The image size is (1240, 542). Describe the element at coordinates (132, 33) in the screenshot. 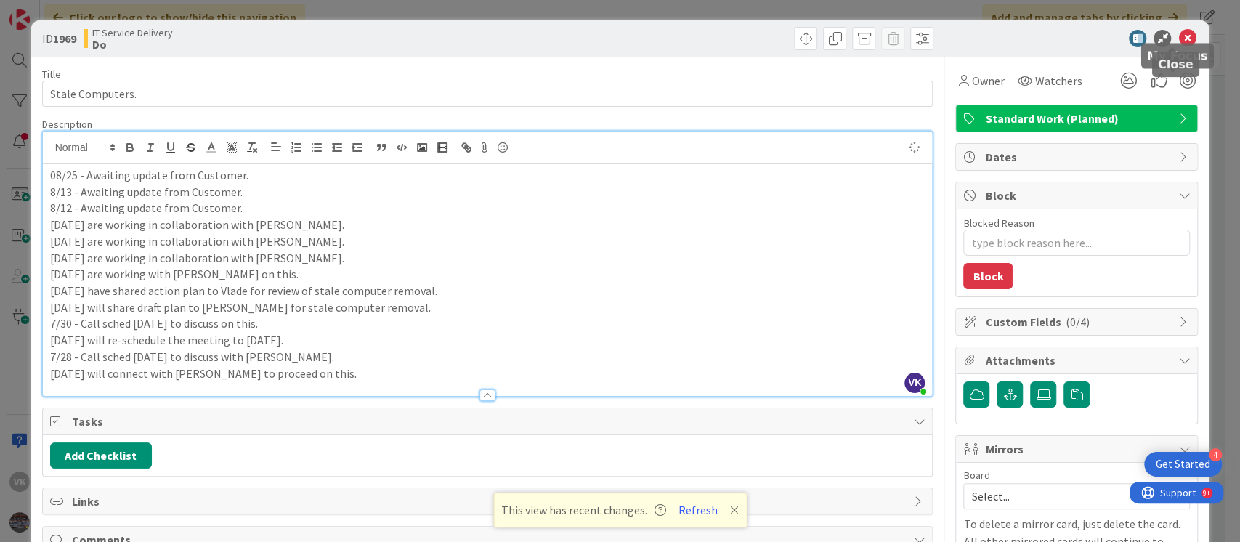

I see `span: IT Service Delivery` at that location.